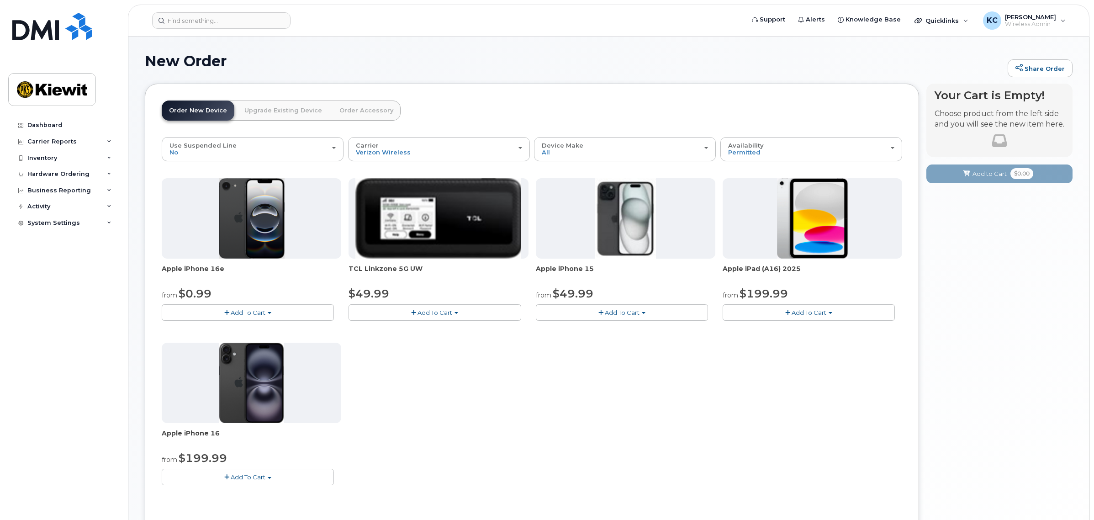  Describe the element at coordinates (383, 152) in the screenshot. I see `span: Verizon Wireless` at that location.